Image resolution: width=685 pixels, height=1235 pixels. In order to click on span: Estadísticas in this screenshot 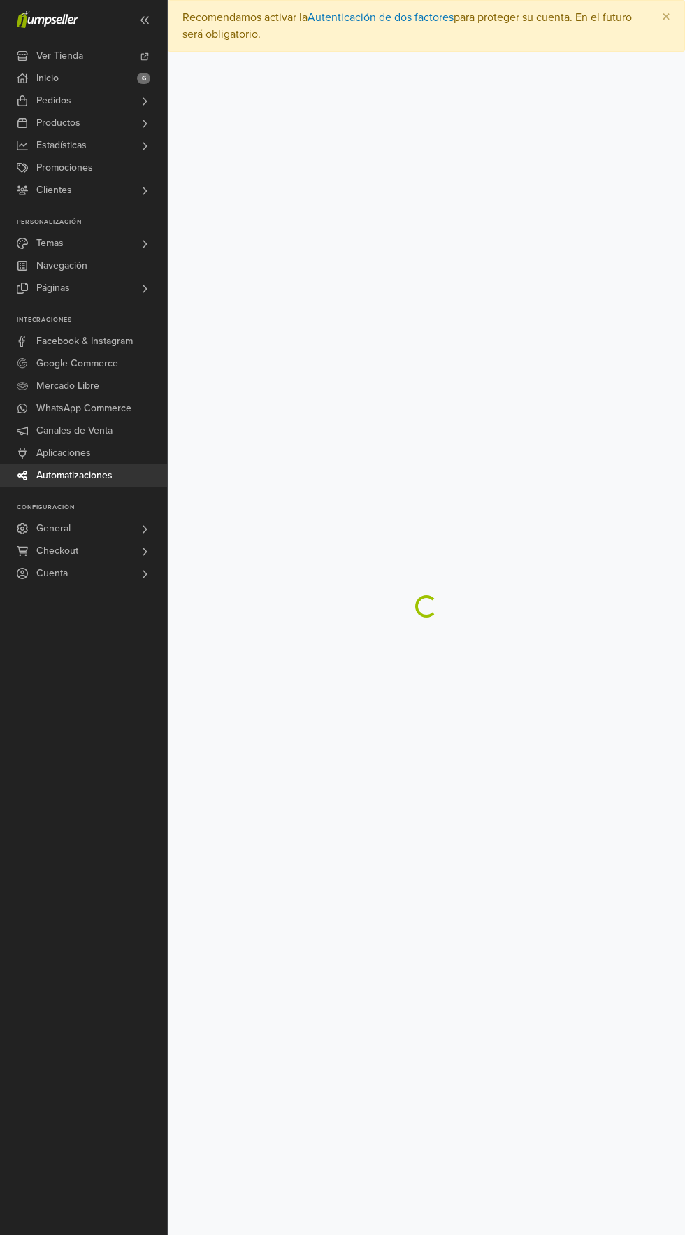, I will do `click(62, 145)`.